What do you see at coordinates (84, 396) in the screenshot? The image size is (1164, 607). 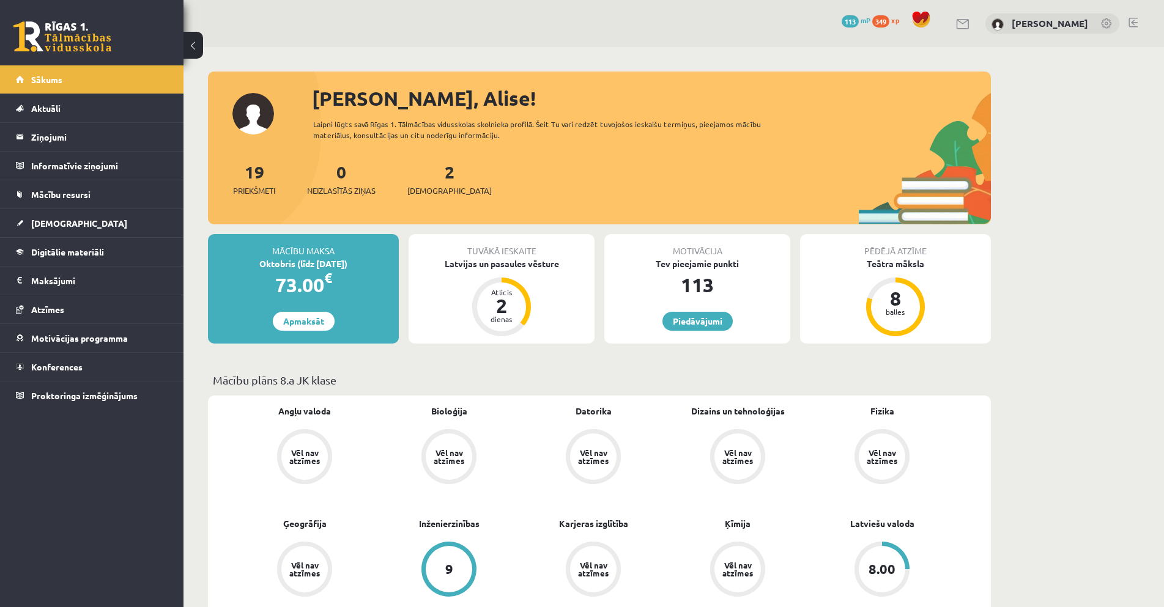 I see `span: Proktoringa izmēģinājums` at bounding box center [84, 396].